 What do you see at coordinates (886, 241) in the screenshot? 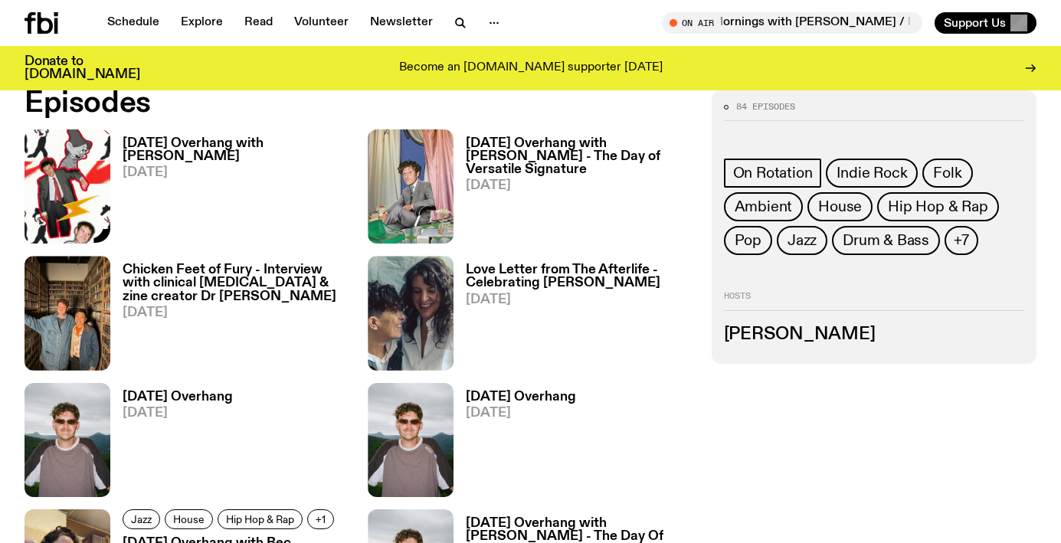
I see `span: Drum & Bass` at bounding box center [886, 241].